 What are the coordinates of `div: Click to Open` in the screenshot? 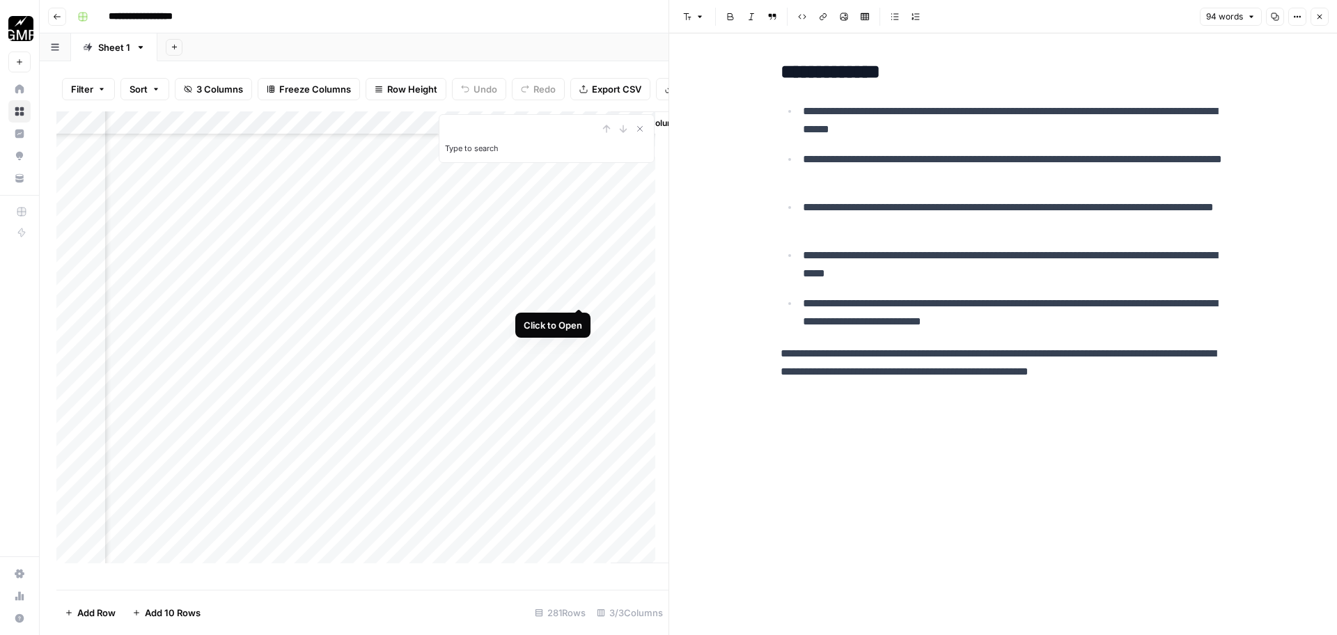 It's located at (553, 325).